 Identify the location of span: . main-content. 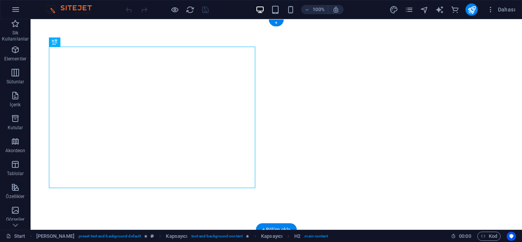
(316, 236).